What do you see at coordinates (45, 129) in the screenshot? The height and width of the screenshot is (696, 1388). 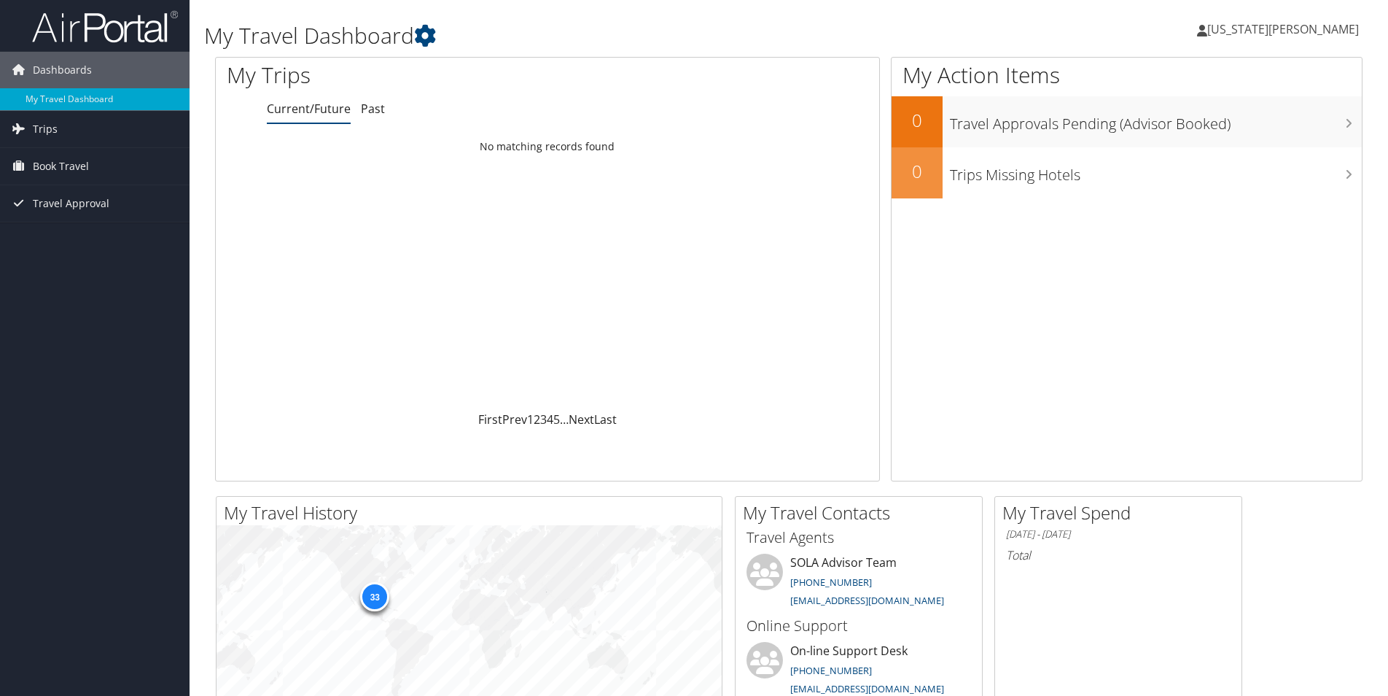 I see `span: Trips` at bounding box center [45, 129].